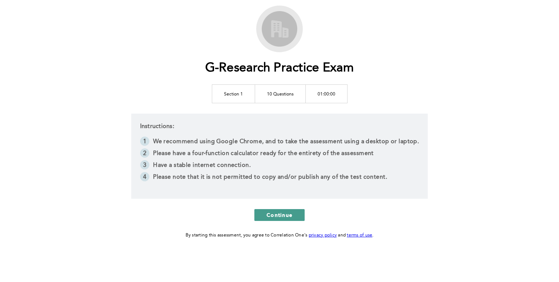 The width and height of the screenshot is (559, 282). What do you see at coordinates (280, 94) in the screenshot?
I see `td: 10 Questions` at bounding box center [280, 94].